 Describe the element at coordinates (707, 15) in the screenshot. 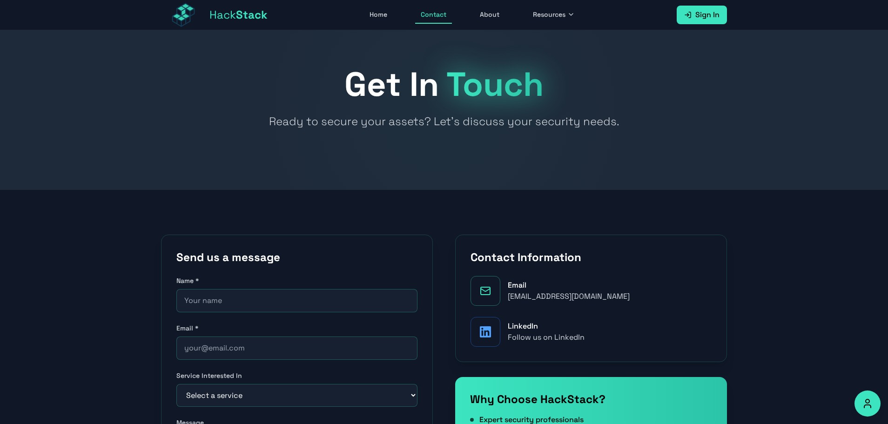

I see `span: Sign In` at that location.